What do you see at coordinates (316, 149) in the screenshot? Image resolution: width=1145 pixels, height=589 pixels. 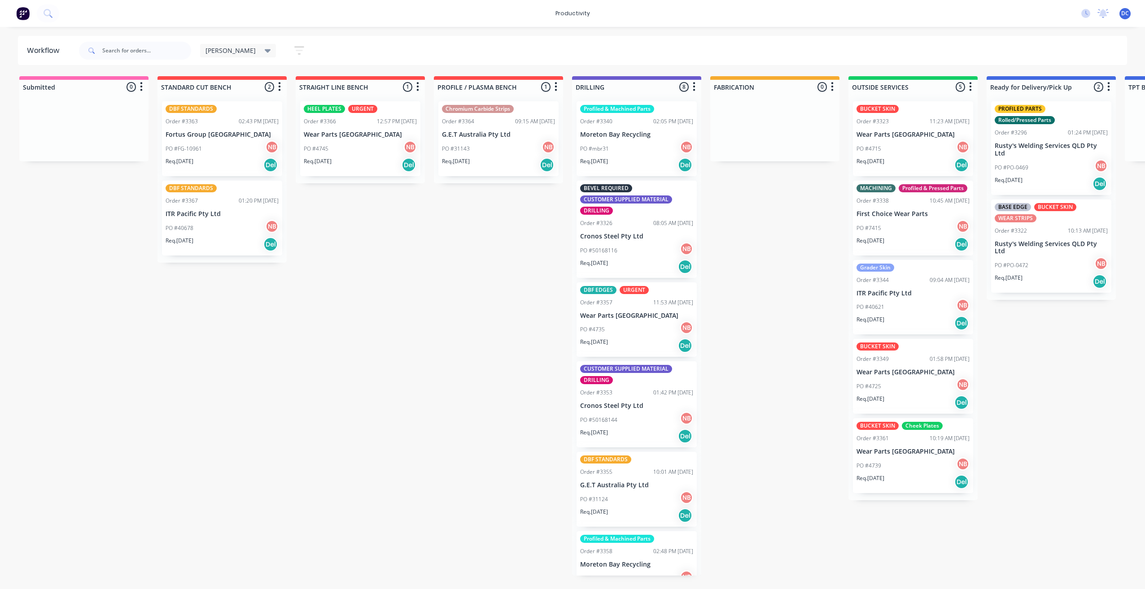 I see `p: PO #4745` at bounding box center [316, 149].